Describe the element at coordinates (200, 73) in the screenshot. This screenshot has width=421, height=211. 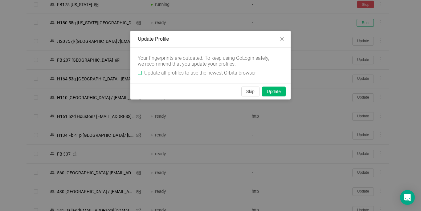
I see `span: Update all profiles to use the newest Orbita browser` at that location.